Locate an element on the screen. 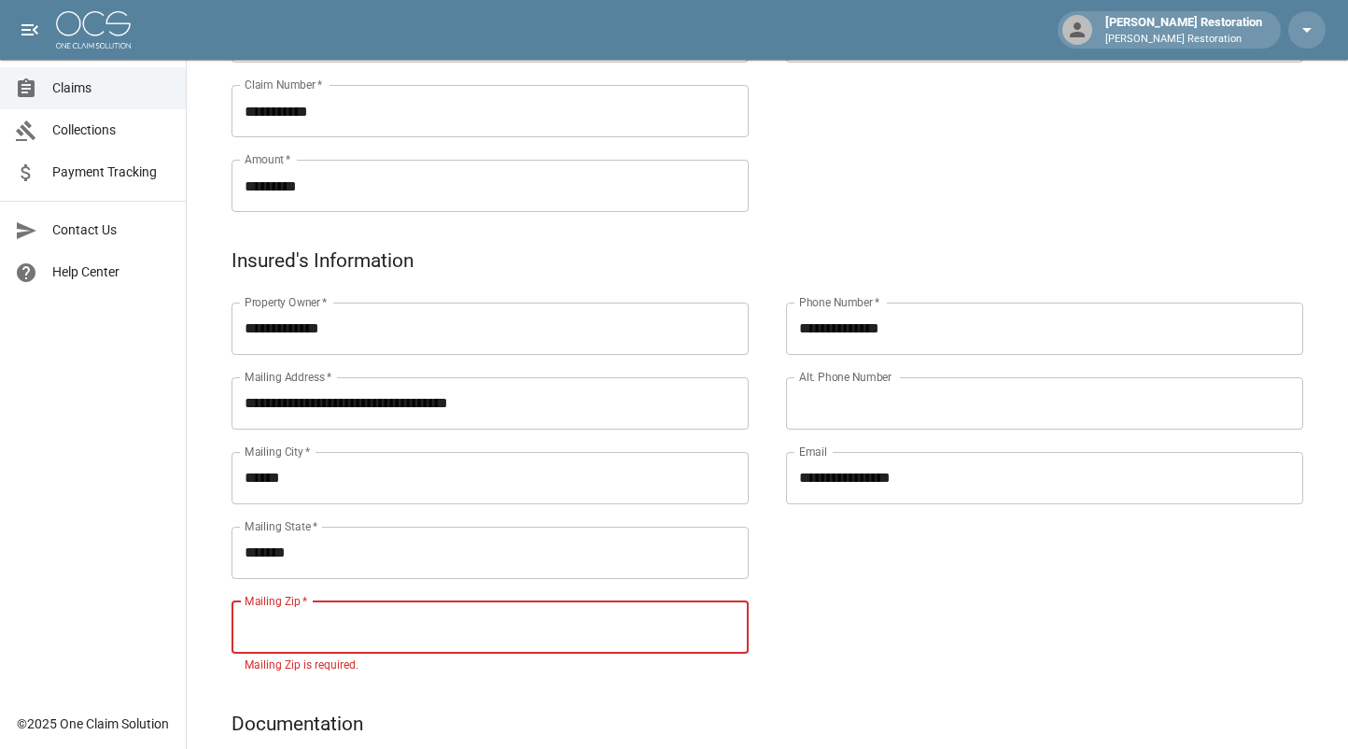 The image size is (1348, 749). span: Help Center is located at coordinates (111, 272).